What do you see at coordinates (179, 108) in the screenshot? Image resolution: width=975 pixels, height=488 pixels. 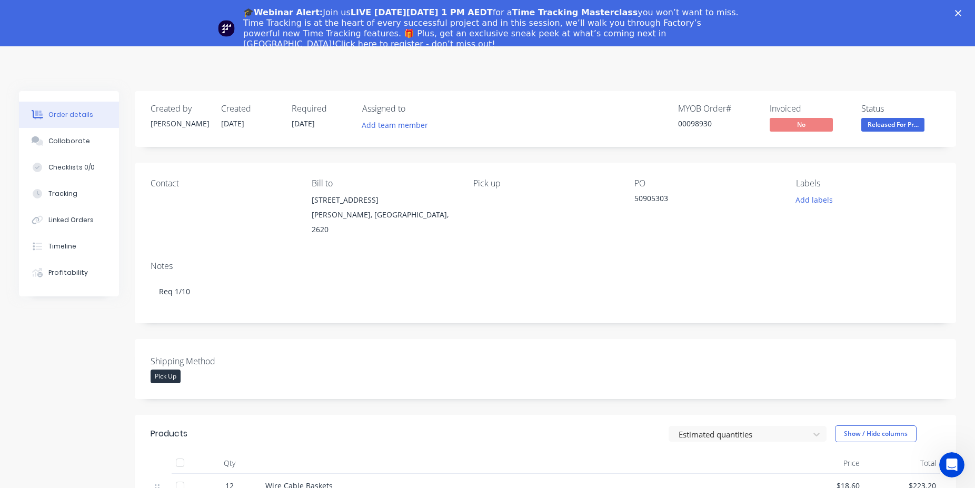 I see `div: Created by` at bounding box center [179, 108].